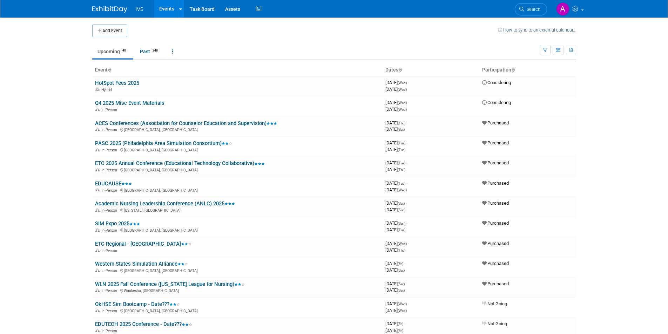 Image resolution: width=668 pixels, height=334 pixels. Describe the element at coordinates (155, 51) in the screenshot. I see `span: 248` at that location.